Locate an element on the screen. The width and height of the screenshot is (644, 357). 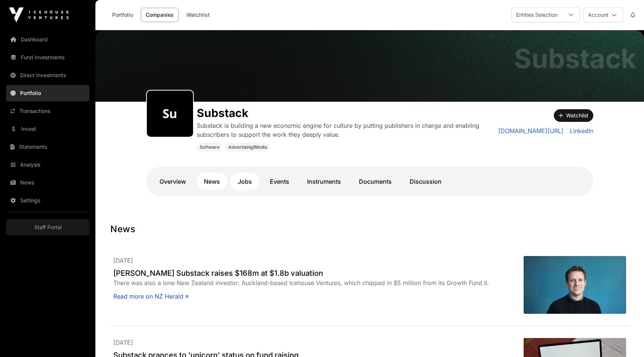
a: Settings is located at coordinates (48, 201).